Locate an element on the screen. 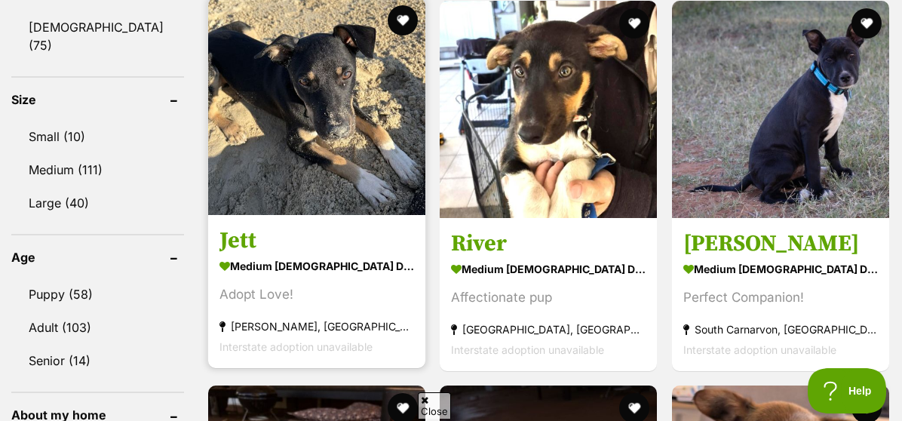 The image size is (902, 421). h3: River is located at coordinates (548, 244).